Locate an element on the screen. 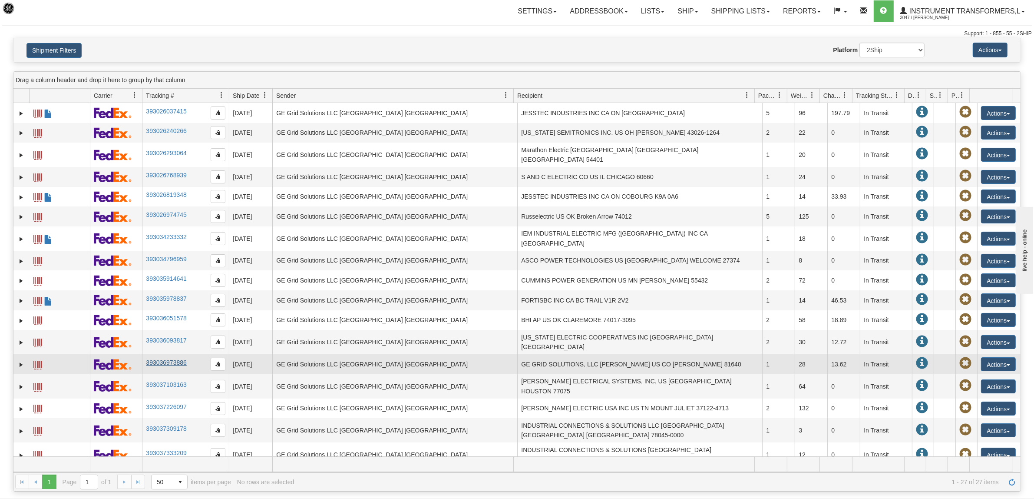  div: live help - online is located at coordinates (43, 10).